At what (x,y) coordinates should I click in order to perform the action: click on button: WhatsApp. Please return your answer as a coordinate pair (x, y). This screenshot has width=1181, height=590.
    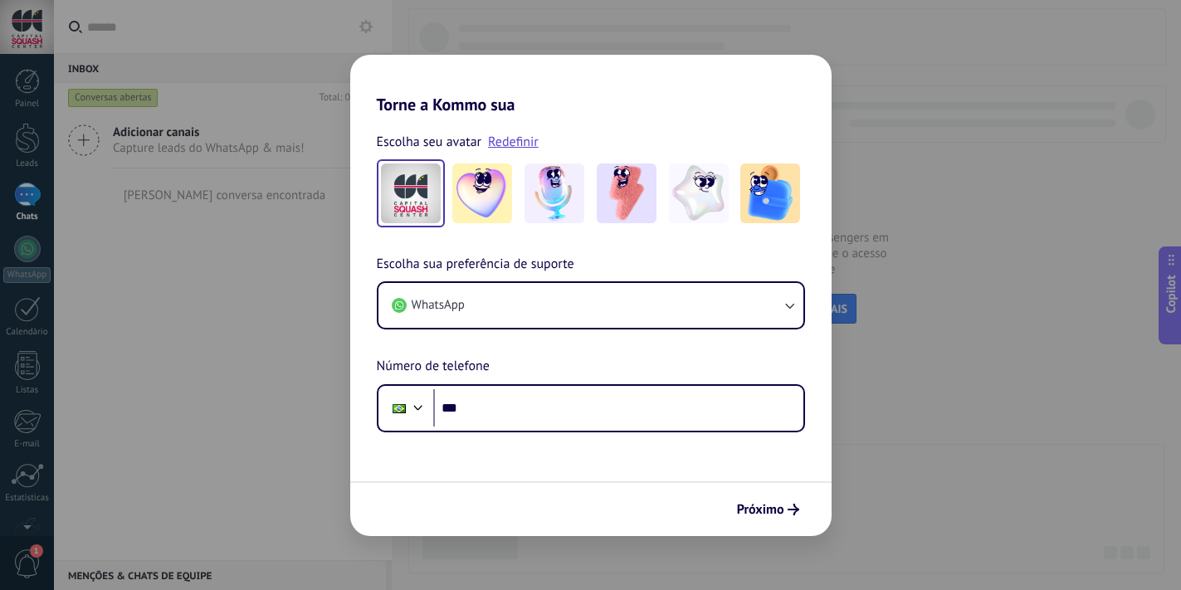
    Looking at the image, I should click on (591, 306).